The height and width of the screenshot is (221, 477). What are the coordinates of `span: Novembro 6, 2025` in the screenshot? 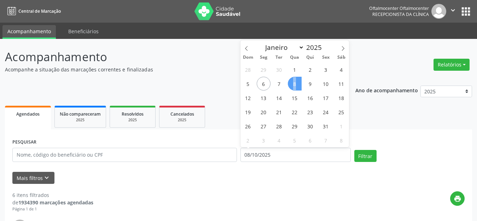 It's located at (310, 140).